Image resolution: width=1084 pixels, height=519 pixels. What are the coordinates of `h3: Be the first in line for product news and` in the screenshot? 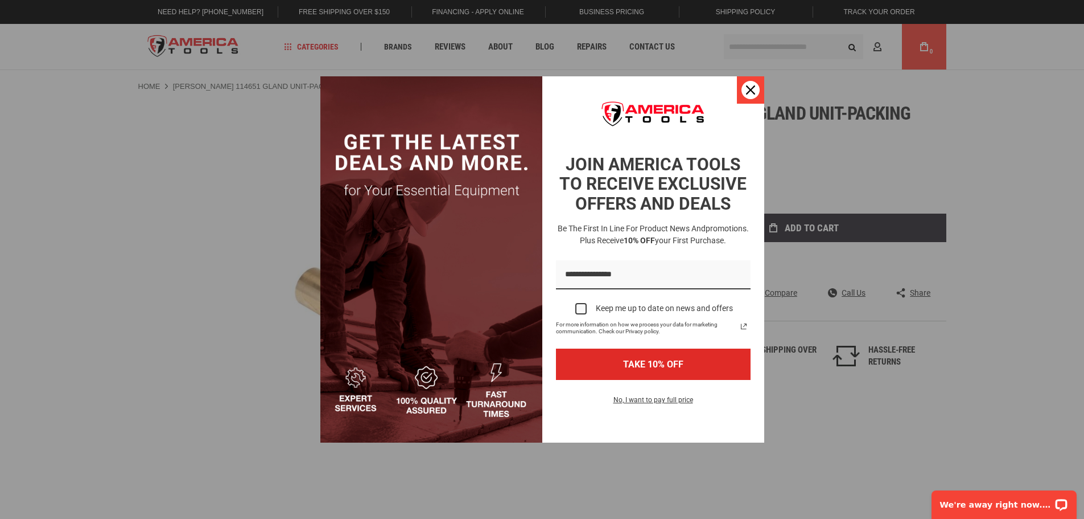 It's located at (654, 235).